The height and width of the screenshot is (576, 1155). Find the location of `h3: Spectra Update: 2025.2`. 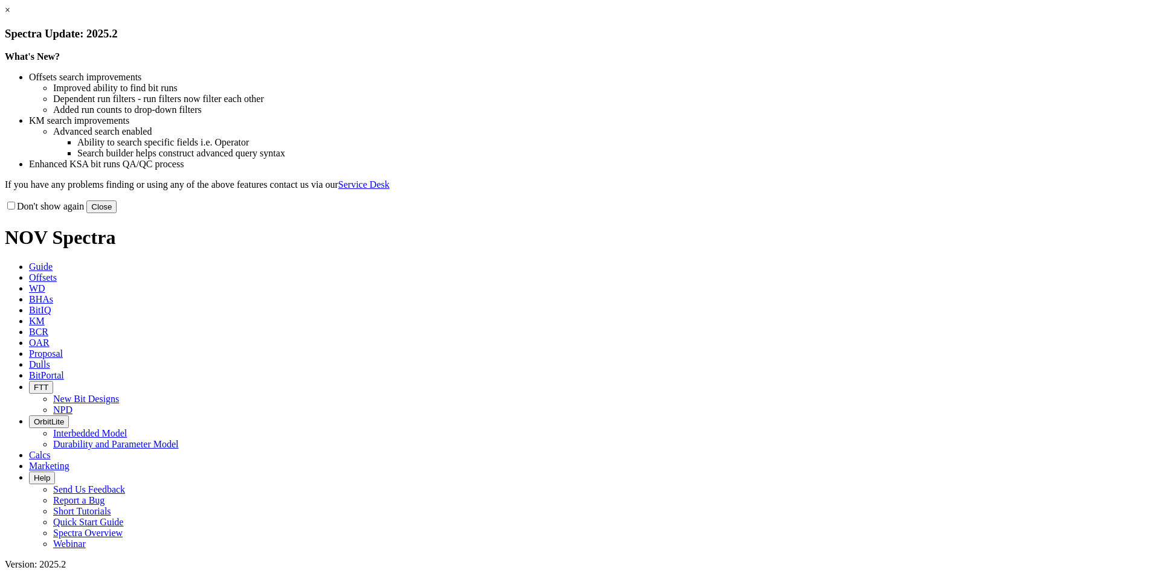

h3: Spectra Update: 2025.2 is located at coordinates (577, 34).